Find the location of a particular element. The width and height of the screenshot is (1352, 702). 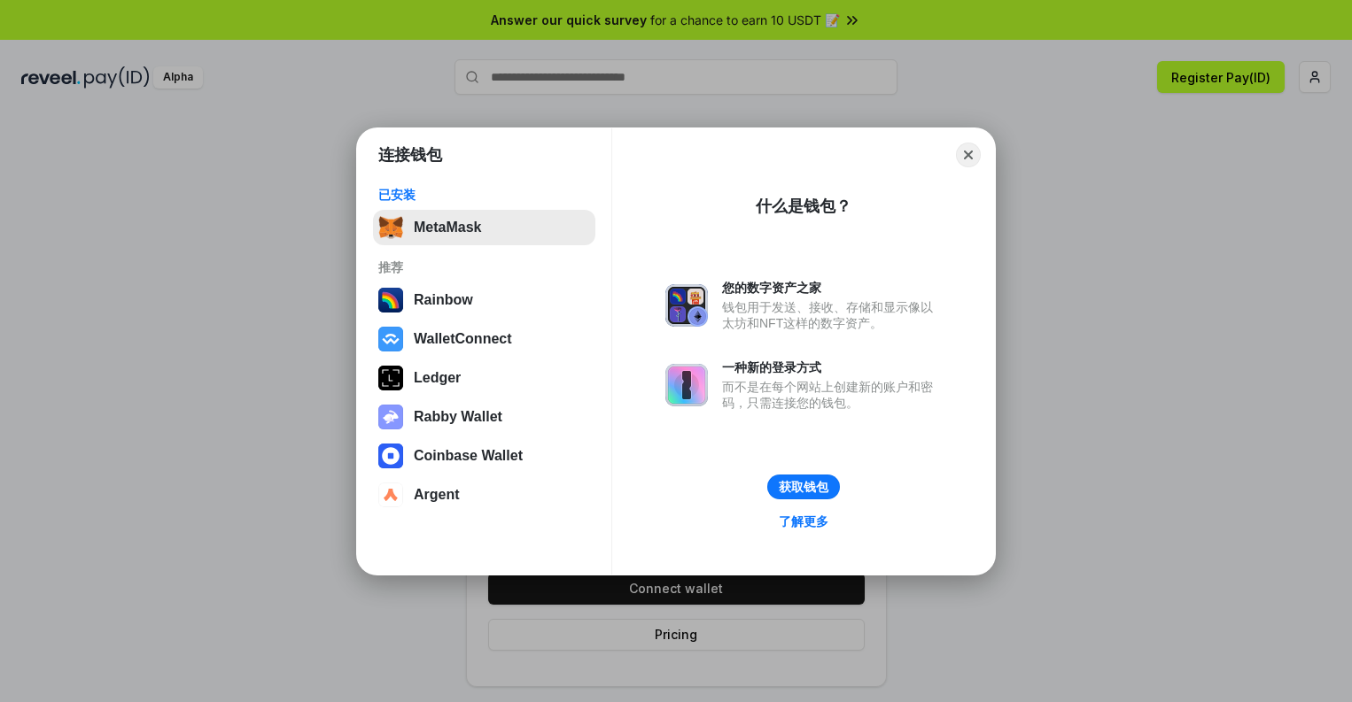

div: 获取钱包 is located at coordinates (803, 487).